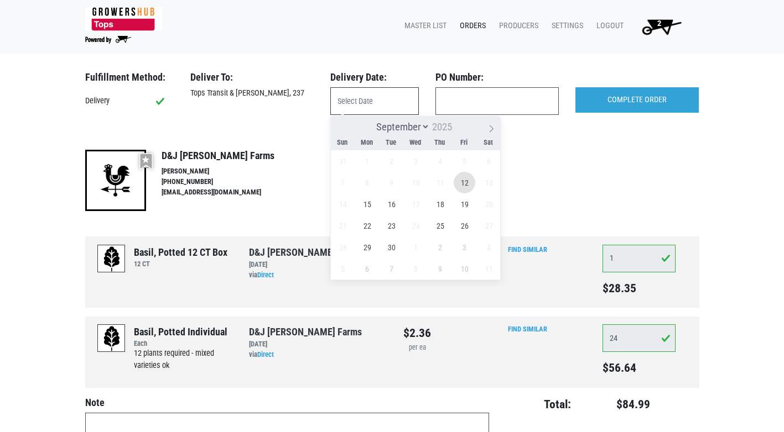 The width and height of the screenshot is (784, 432). Describe the element at coordinates (367, 269) in the screenshot. I see `span: October 6, 2025` at that location.